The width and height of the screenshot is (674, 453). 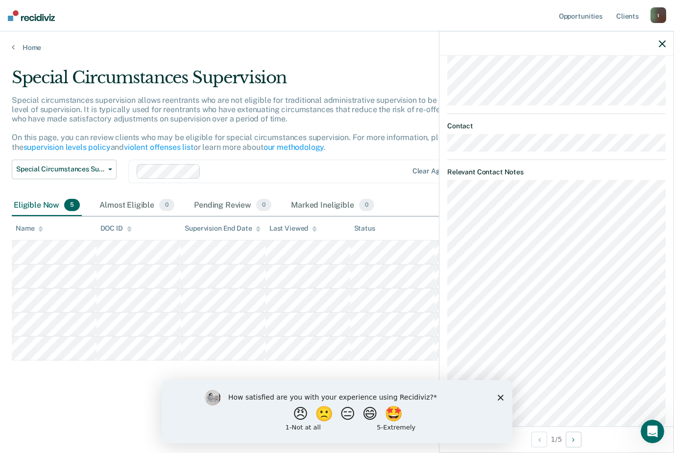 What do you see at coordinates (72, 205) in the screenshot?
I see `span: 5` at bounding box center [72, 205].